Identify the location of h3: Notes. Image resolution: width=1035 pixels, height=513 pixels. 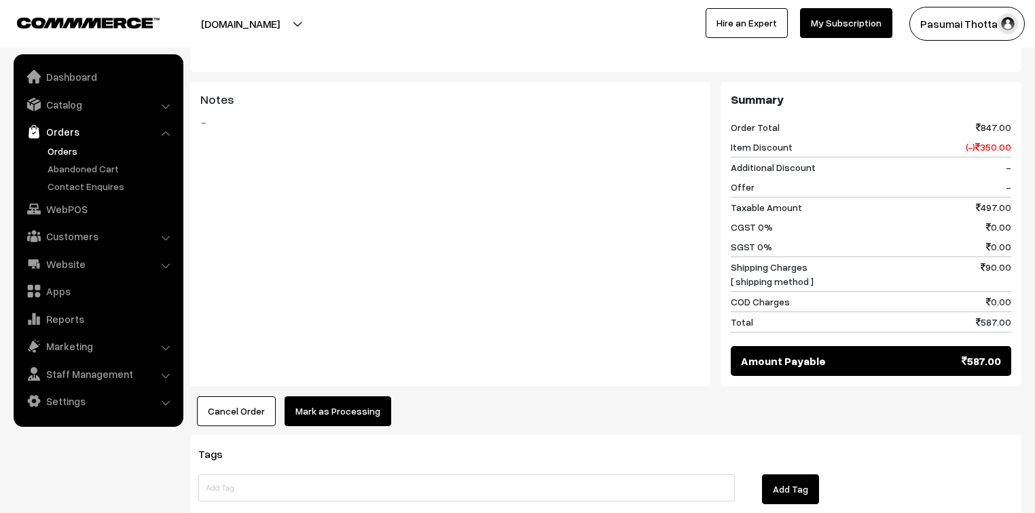
(450, 100).